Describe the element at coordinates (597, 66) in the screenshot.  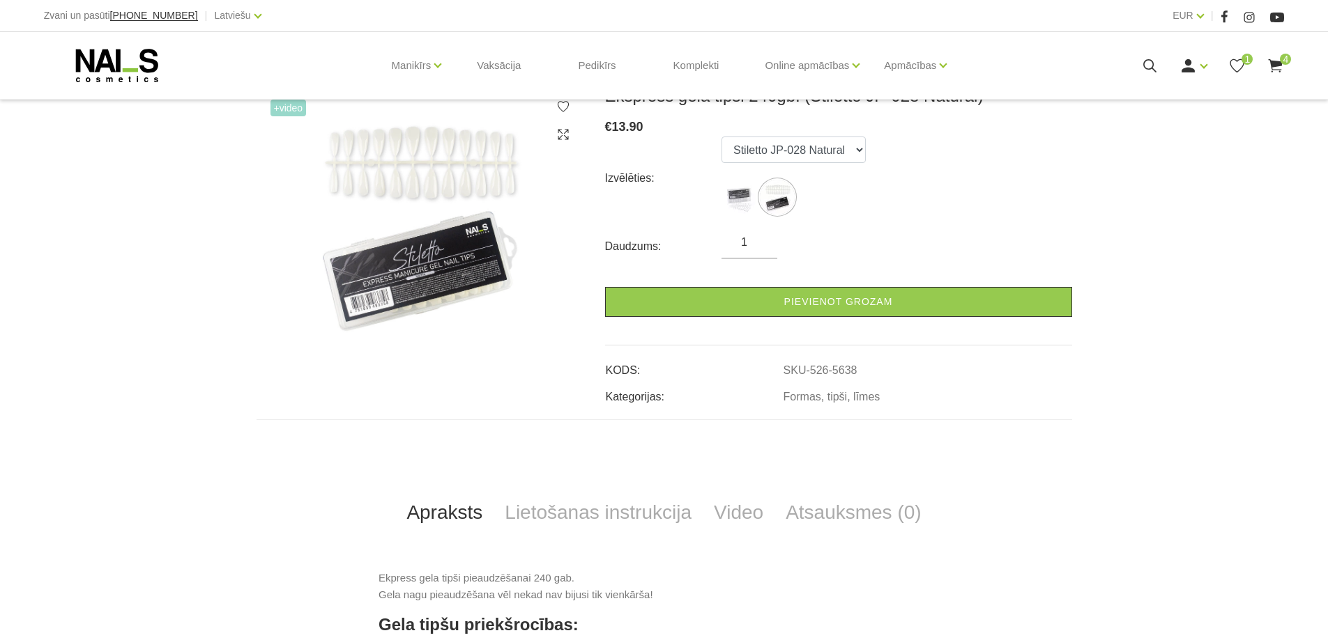
I see `a: Pedikīrs` at that location.